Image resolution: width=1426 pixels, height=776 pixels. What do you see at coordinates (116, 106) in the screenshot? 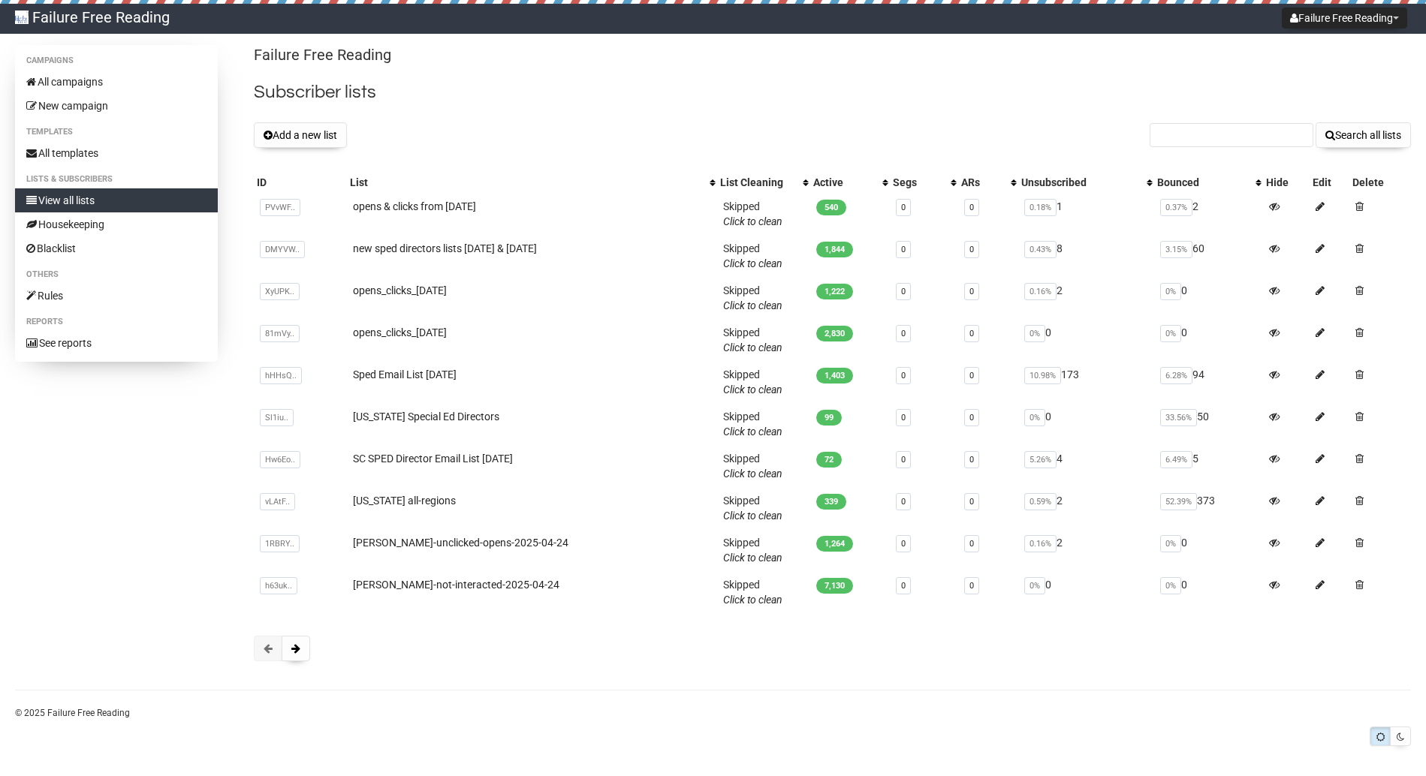
I see `a: New campaign` at bounding box center [116, 106].